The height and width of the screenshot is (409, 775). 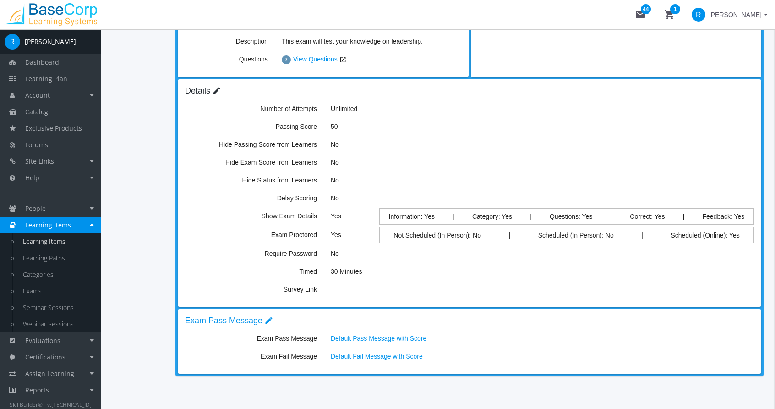 What do you see at coordinates (571, 216) in the screenshot?
I see `span: Questions: Yes` at bounding box center [571, 216].